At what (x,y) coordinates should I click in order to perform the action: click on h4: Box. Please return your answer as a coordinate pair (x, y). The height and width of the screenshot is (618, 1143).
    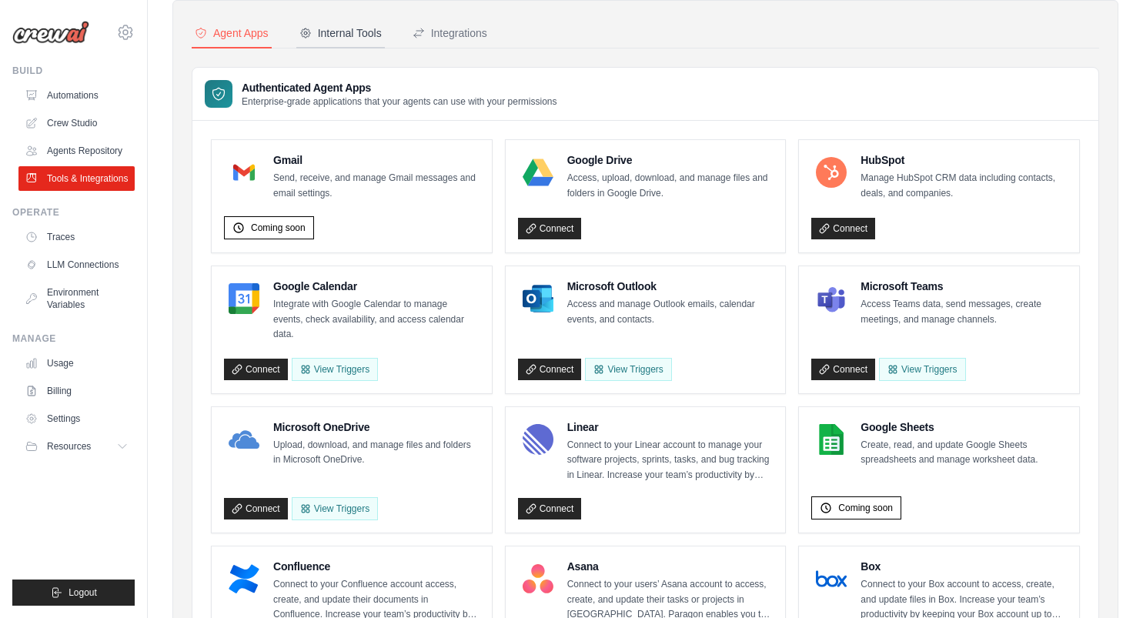
    Looking at the image, I should click on (963, 566).